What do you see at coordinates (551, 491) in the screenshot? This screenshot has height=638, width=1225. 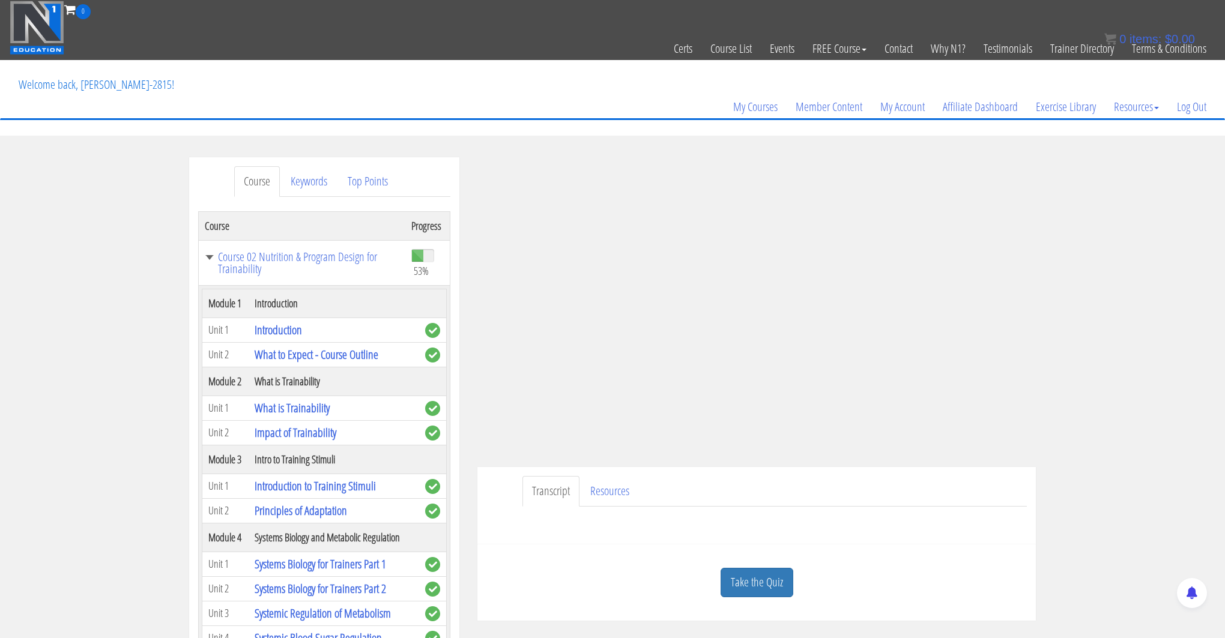 I see `a: Transcript` at bounding box center [551, 491].